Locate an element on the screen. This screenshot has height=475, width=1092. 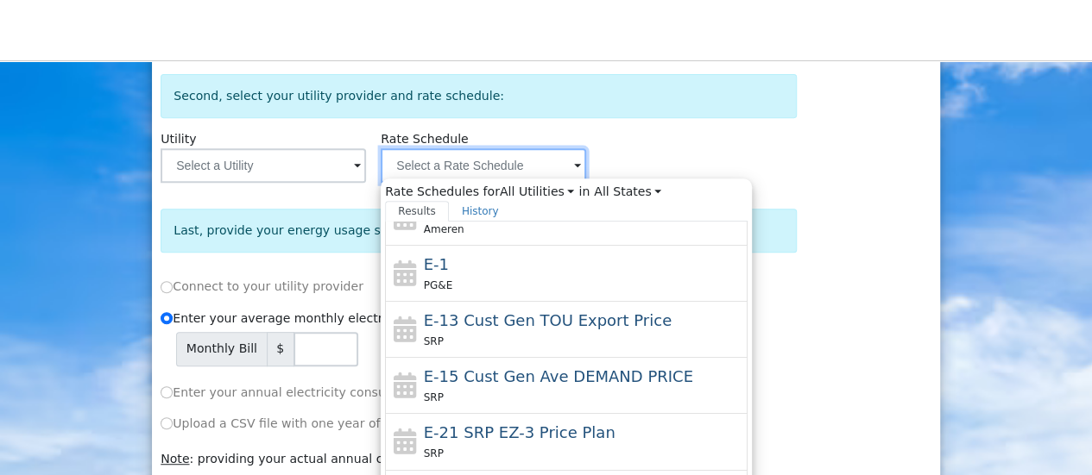
a: All Utilities is located at coordinates (537, 192).